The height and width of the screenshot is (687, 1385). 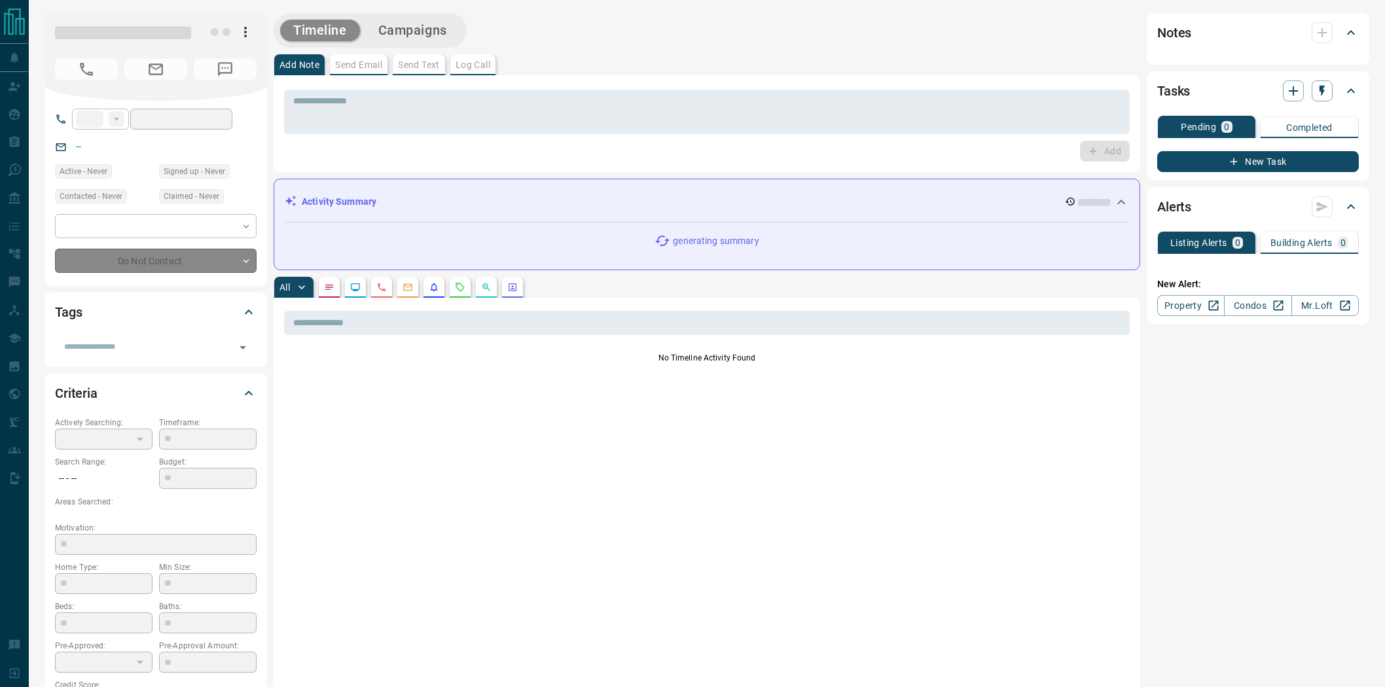 What do you see at coordinates (512, 287) in the screenshot?
I see `svg: Agent Actions` at bounding box center [512, 287].